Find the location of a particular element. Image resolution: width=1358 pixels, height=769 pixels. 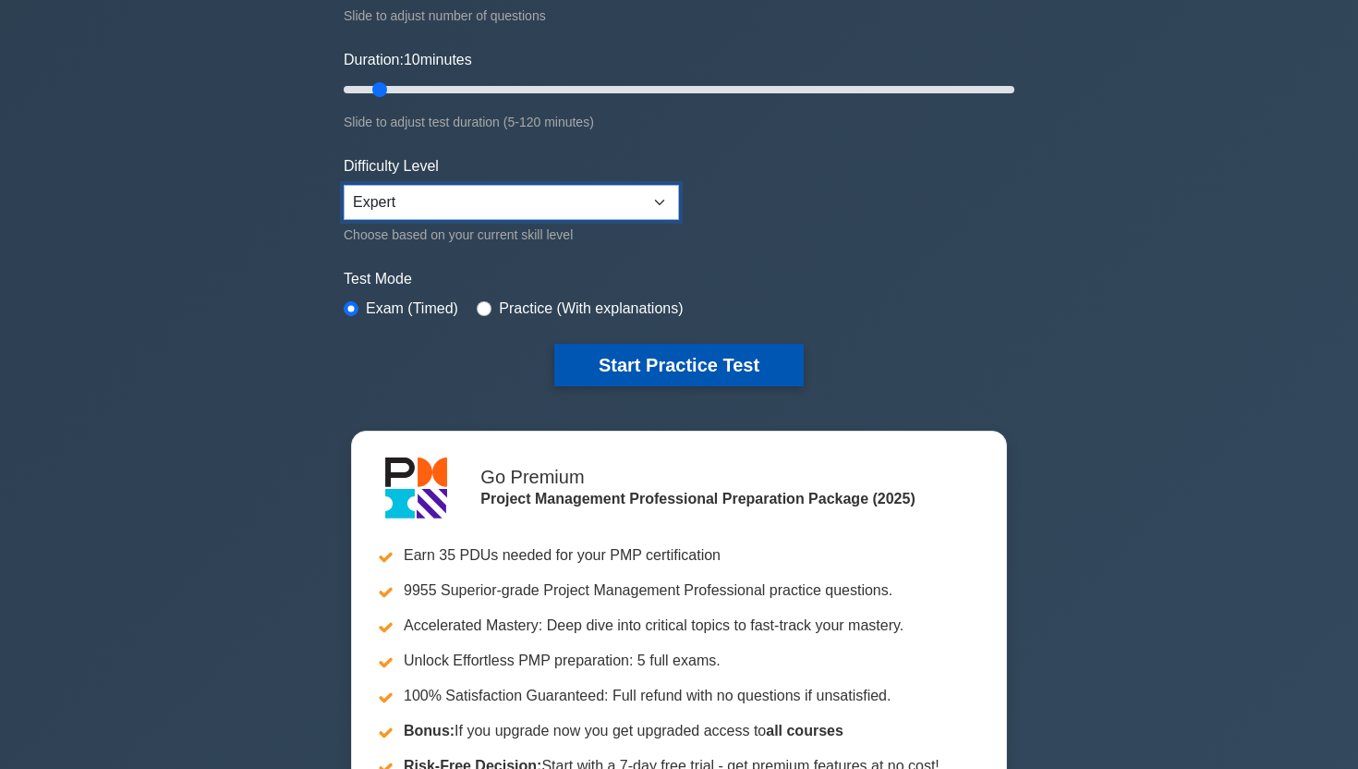

span: 10 is located at coordinates (412, 59).